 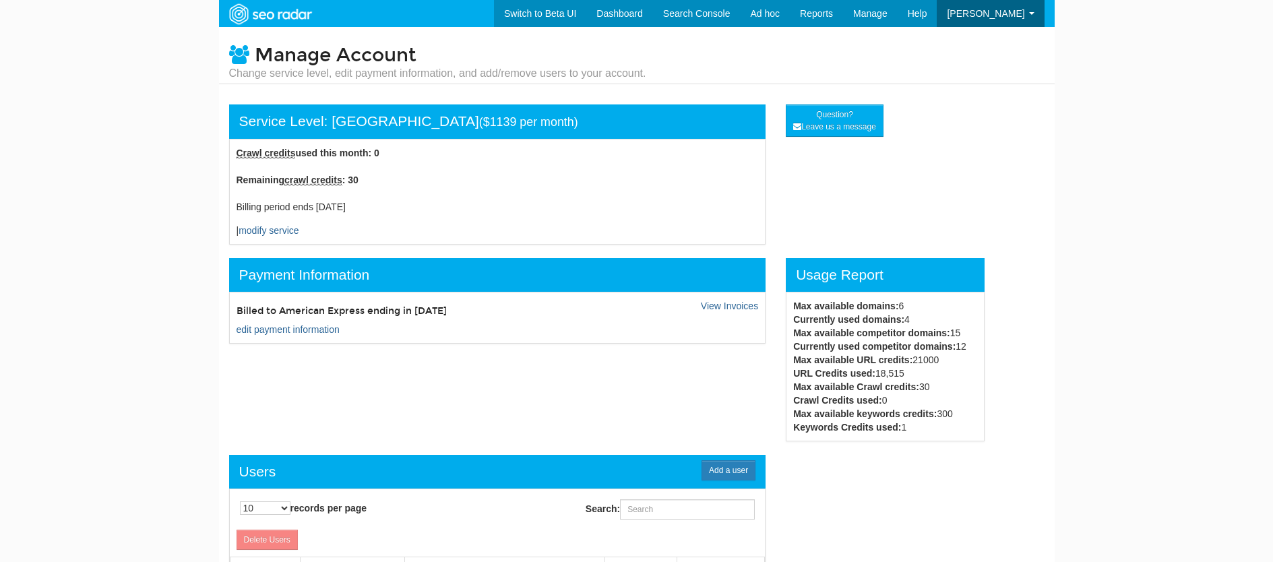 I want to click on span: Reports, so click(x=816, y=13).